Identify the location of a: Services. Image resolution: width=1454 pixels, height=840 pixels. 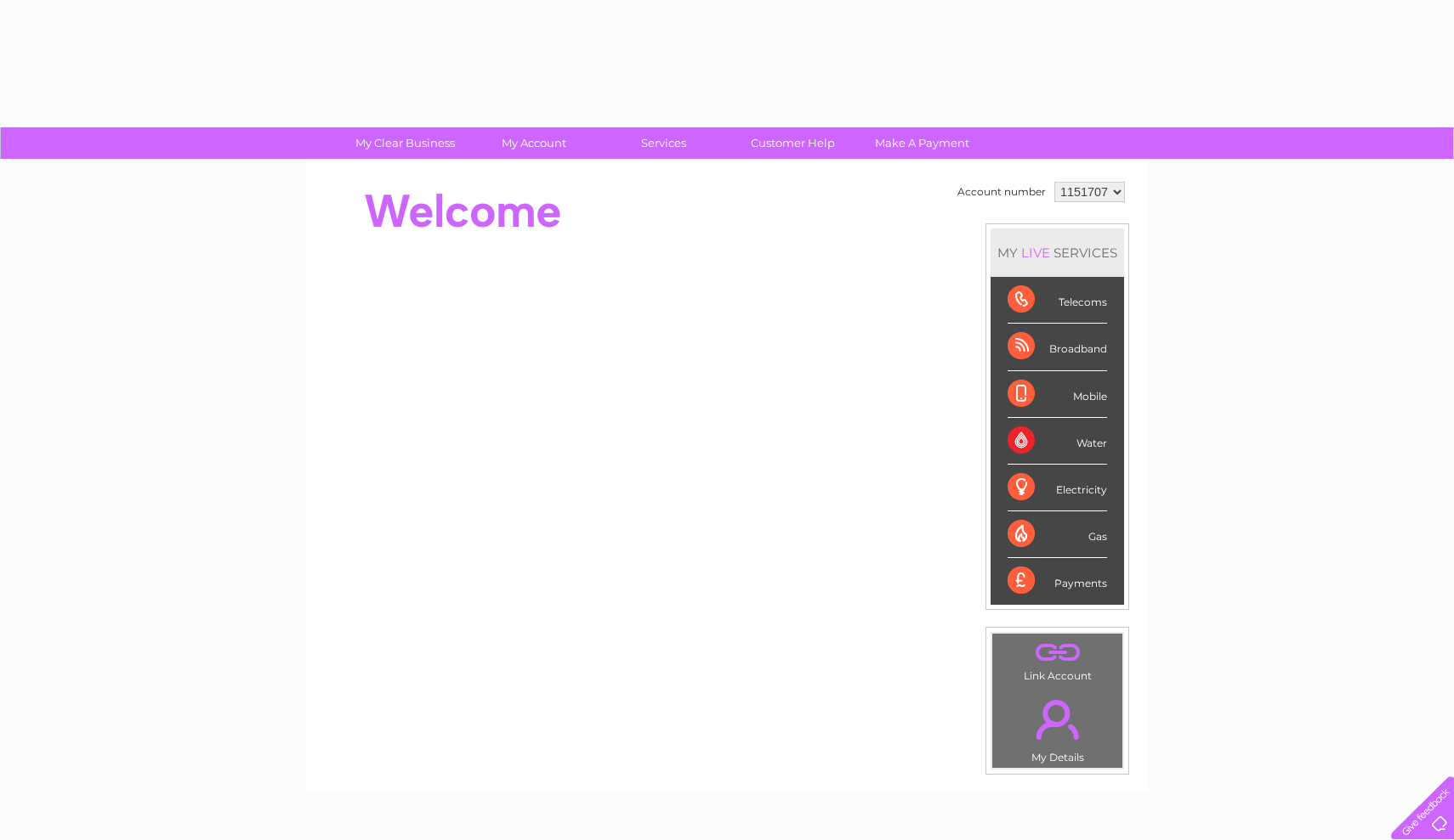
(663, 143).